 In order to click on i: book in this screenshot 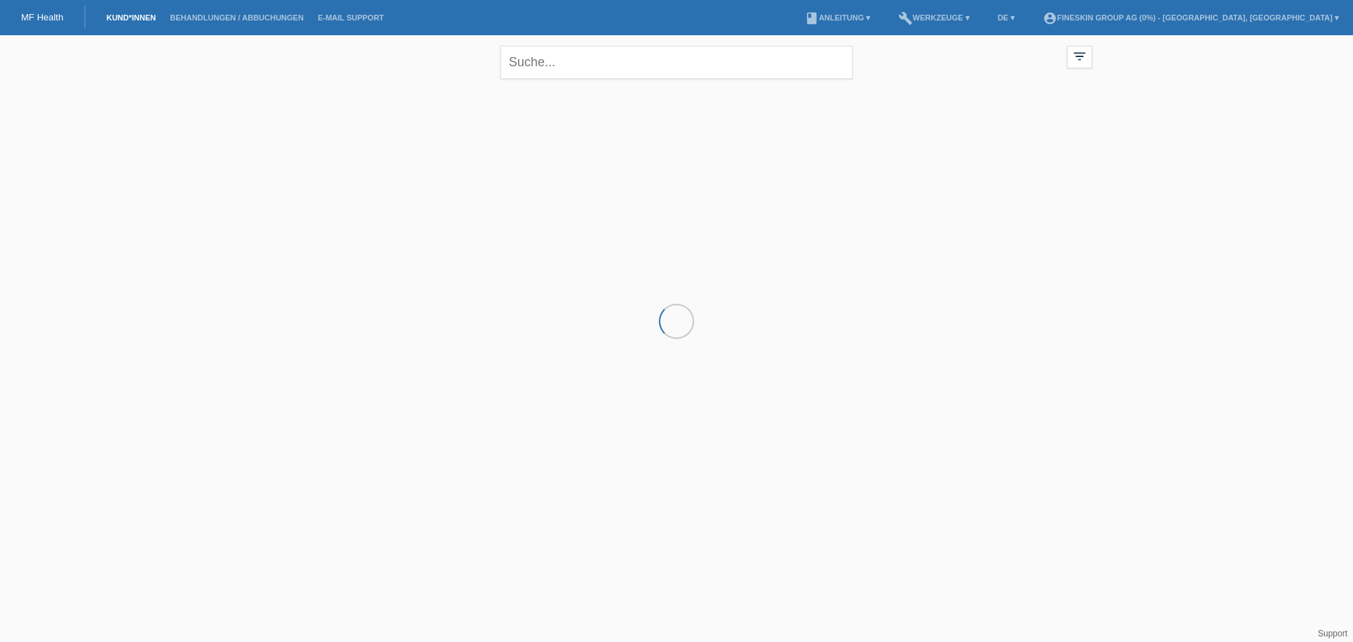, I will do `click(812, 18)`.